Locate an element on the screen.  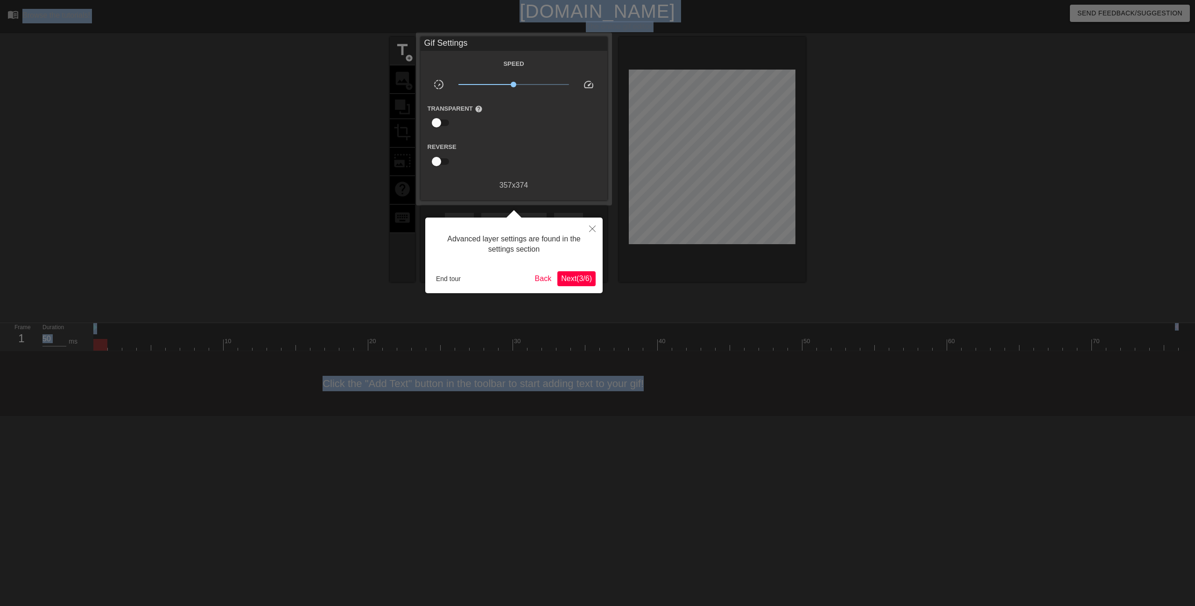
button: Close is located at coordinates (592, 228).